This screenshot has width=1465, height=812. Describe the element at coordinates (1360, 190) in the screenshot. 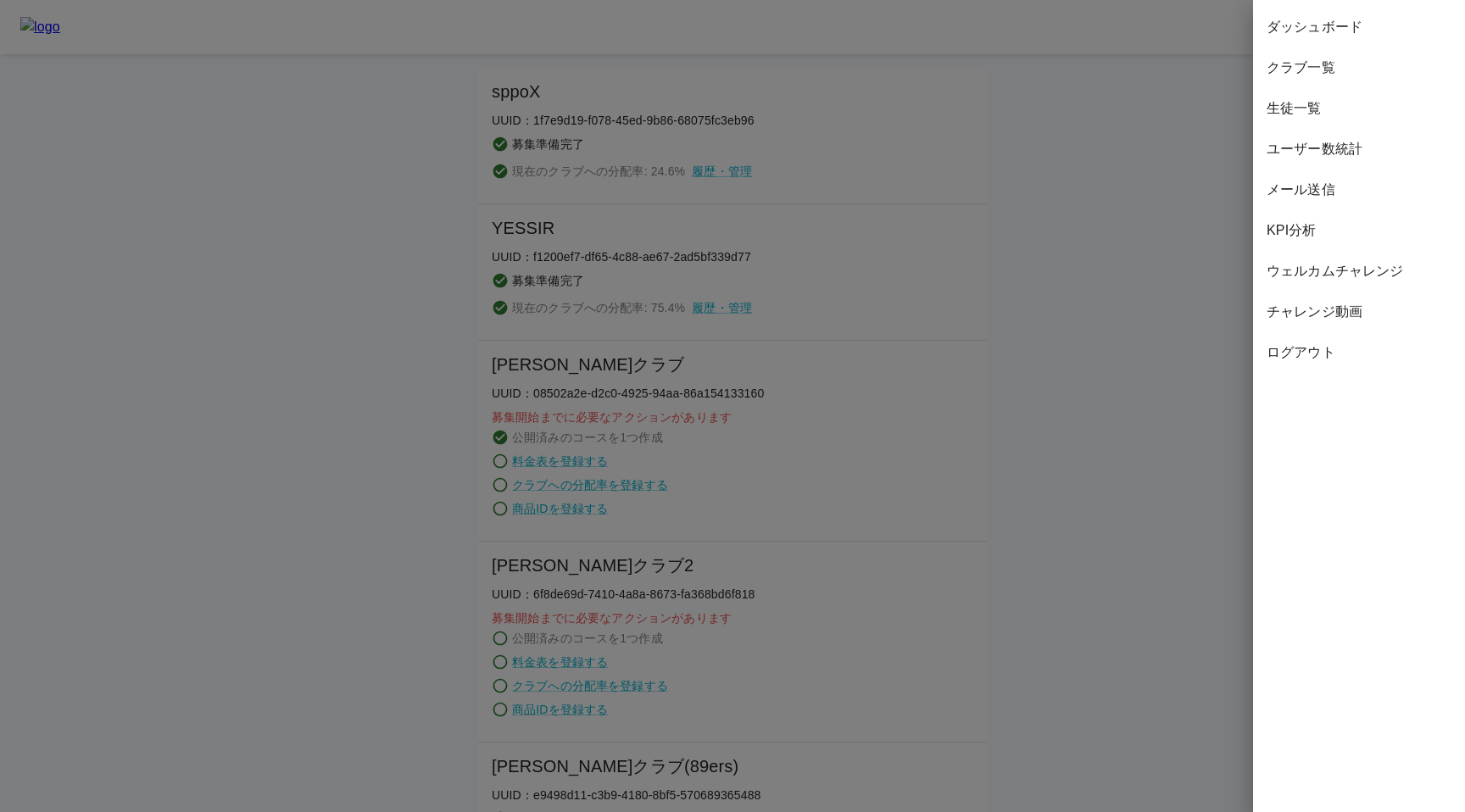

I see `span: メール送信` at that location.